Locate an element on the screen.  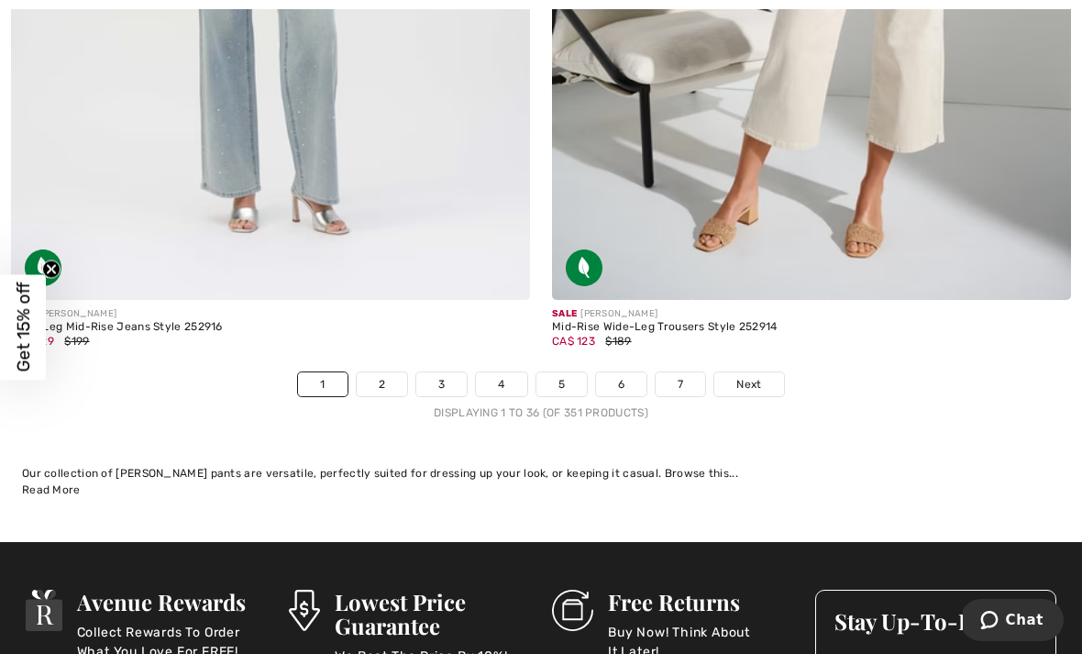
h3: Stay Up-To-Date is located at coordinates (935, 621).